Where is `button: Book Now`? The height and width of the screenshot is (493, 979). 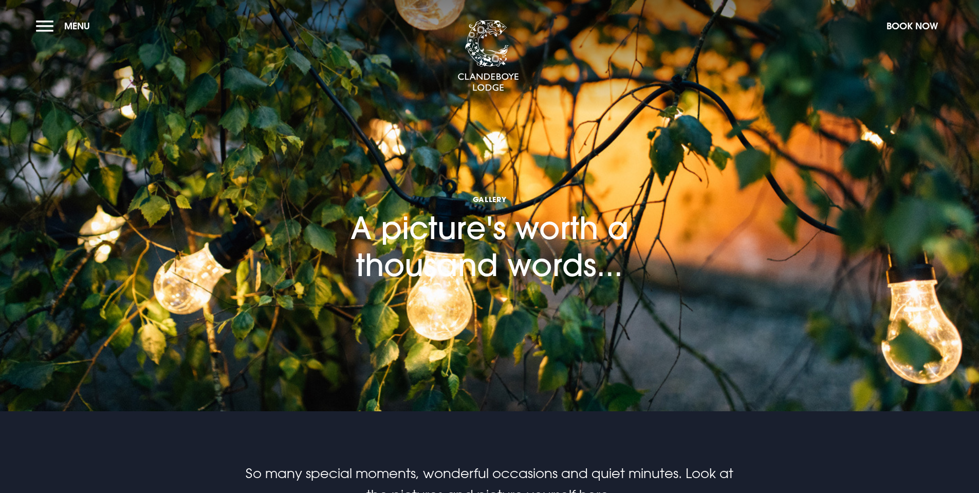 button: Book Now is located at coordinates (912, 26).